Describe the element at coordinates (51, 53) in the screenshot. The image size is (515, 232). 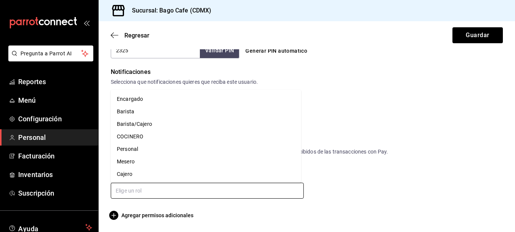
I see `span: Pregunta a Parrot AI` at that location.